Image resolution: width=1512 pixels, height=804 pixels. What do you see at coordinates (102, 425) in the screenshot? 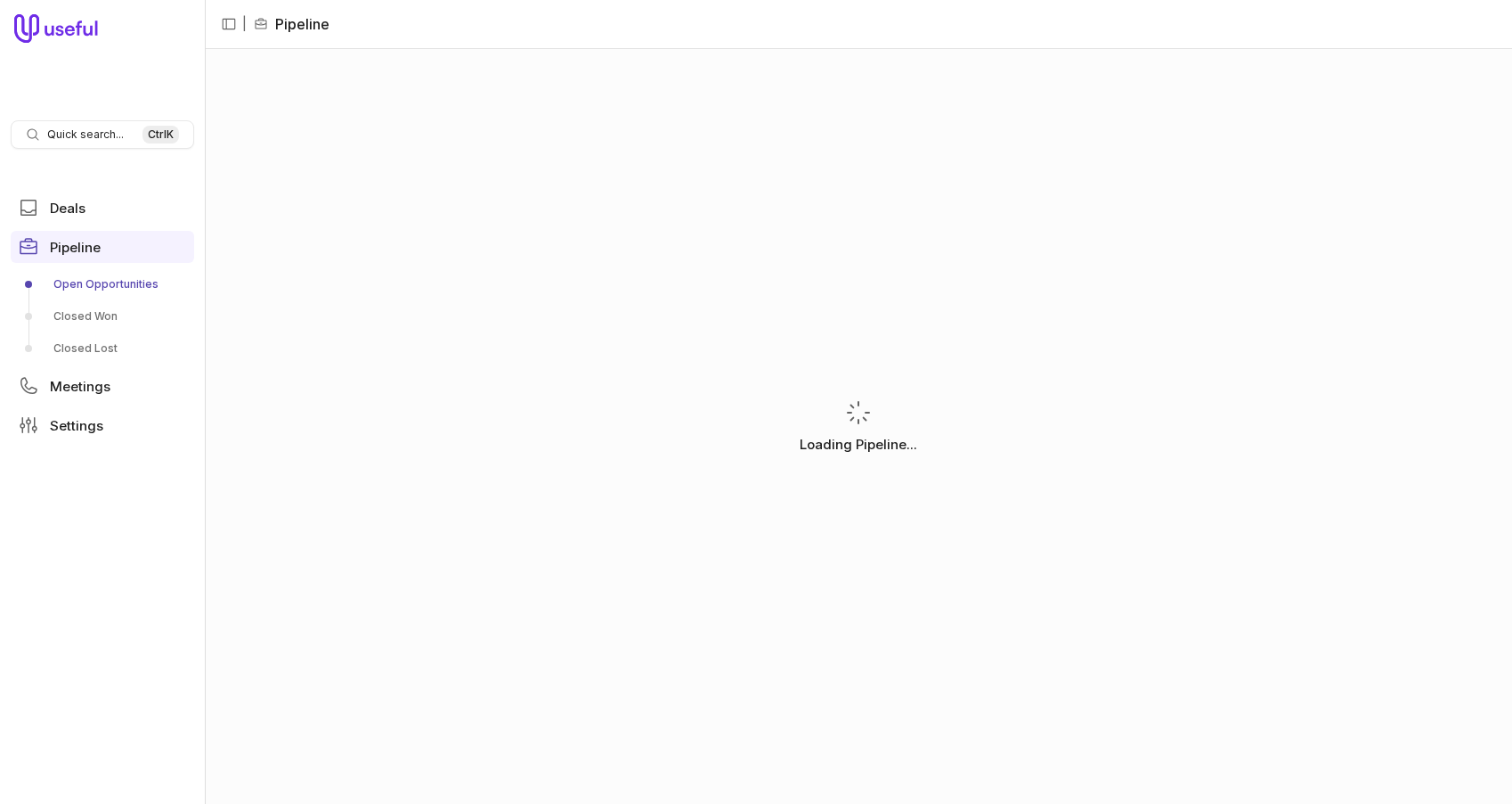
I see `a: Settings` at bounding box center [102, 425].